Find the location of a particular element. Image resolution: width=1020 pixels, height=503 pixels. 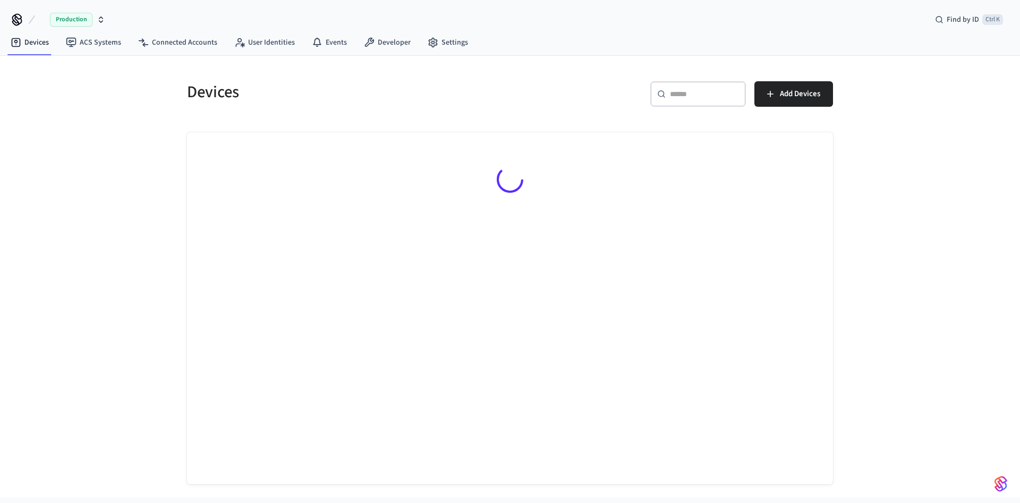

img: SeamLogoGradient.69752ec5.svg is located at coordinates (1000, 484).